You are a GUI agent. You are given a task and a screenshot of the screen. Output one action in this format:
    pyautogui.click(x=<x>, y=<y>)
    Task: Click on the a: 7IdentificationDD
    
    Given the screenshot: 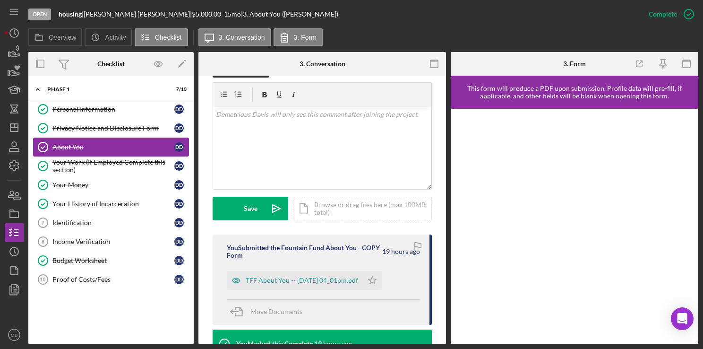 What is the action you would take?
    pyautogui.click(x=111, y=223)
    